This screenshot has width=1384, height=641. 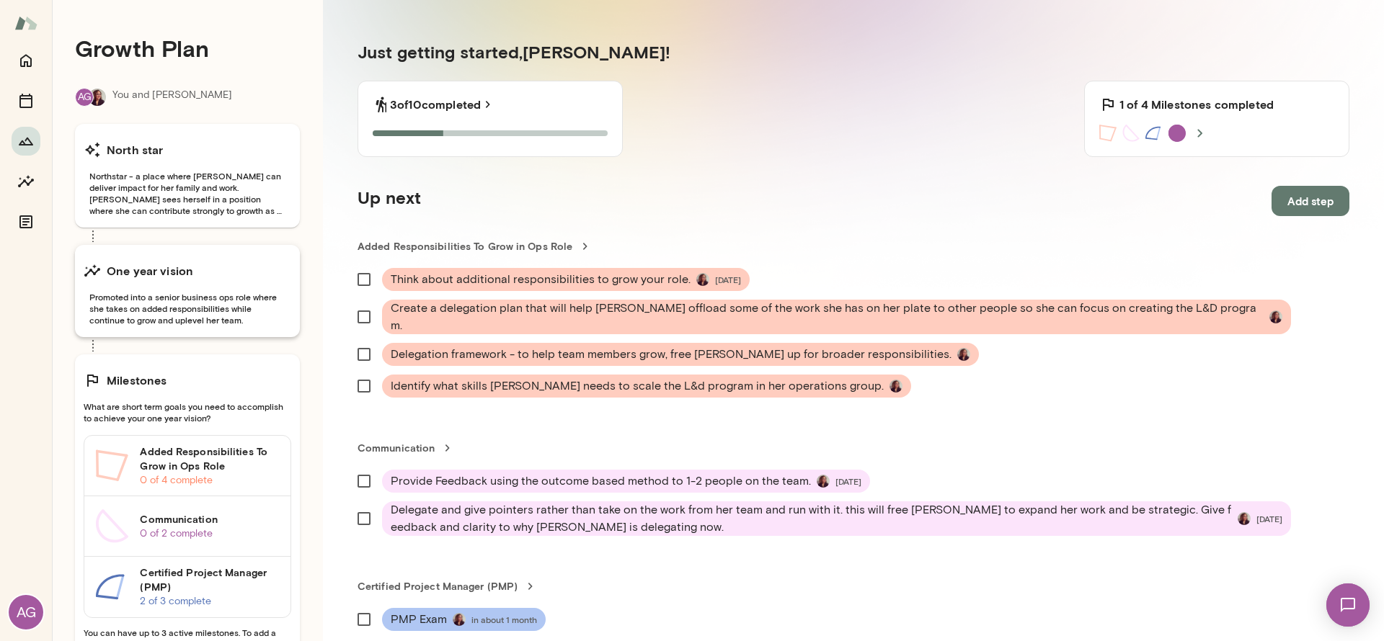 I want to click on div: Added Responsibilities To Grow in Ops Role0 of 4 completeCommunication0 of 2 completeCertified Pr..., so click(x=187, y=527).